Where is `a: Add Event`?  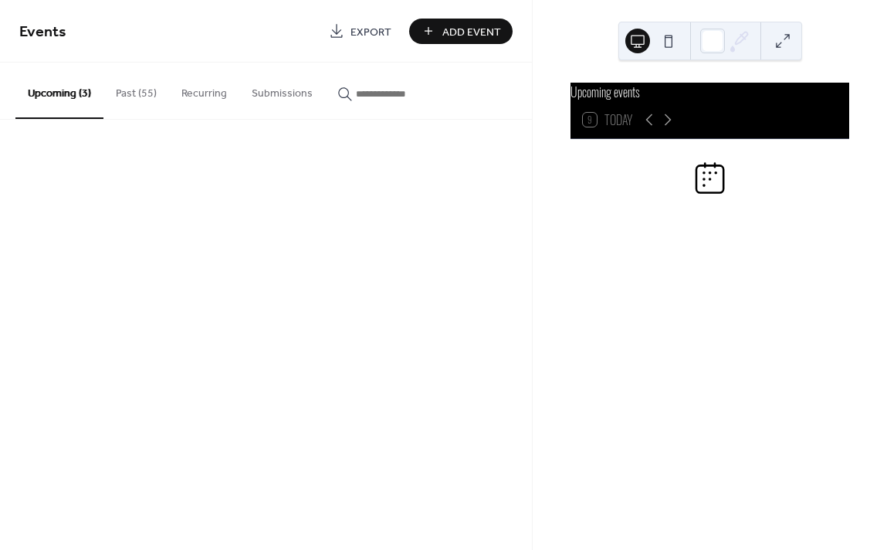
a: Add Event is located at coordinates (461, 31).